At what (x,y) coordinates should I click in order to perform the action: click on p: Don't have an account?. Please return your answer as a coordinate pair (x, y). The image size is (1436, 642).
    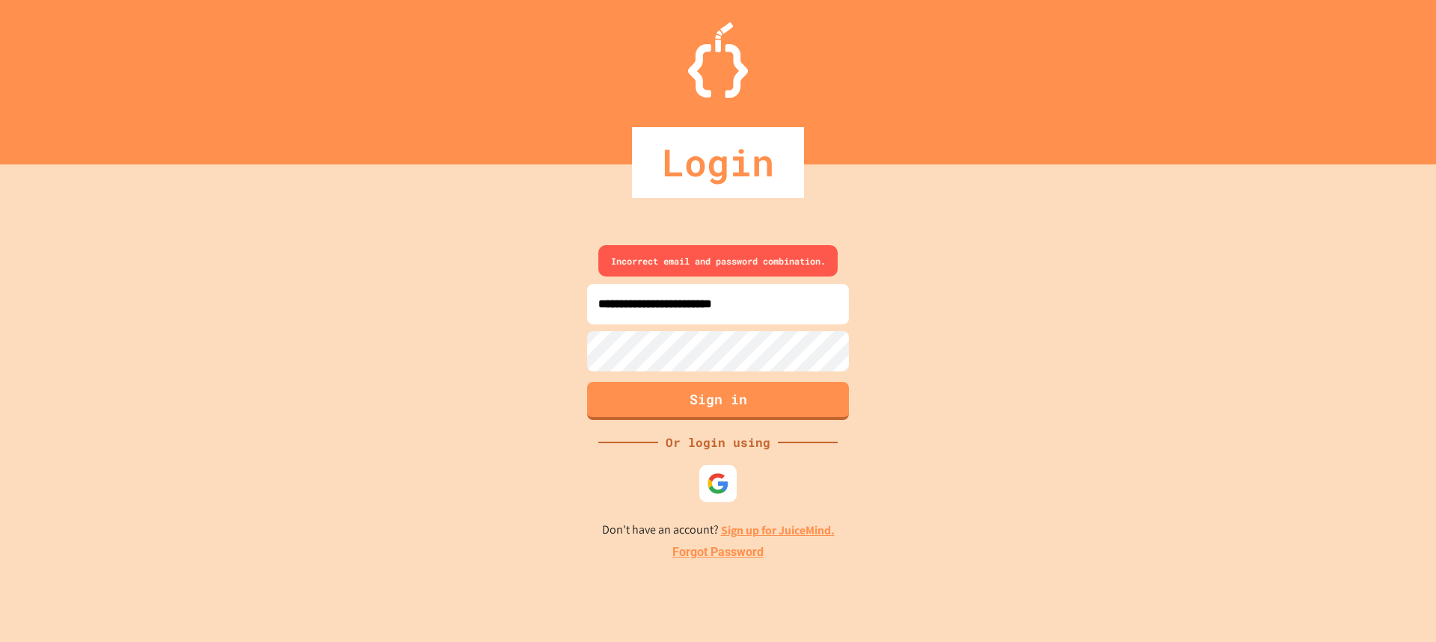
    Looking at the image, I should click on (718, 530).